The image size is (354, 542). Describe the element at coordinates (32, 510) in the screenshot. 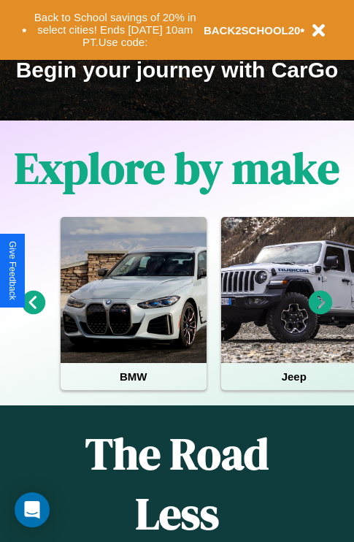

I see `div: Open Intercom Messenger` at that location.